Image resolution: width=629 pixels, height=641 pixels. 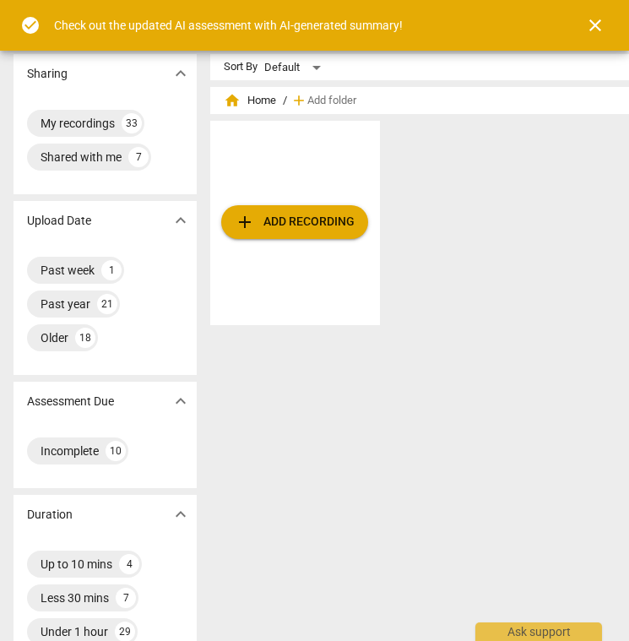 What do you see at coordinates (69, 451) in the screenshot?
I see `div: Incomplete` at bounding box center [69, 451].